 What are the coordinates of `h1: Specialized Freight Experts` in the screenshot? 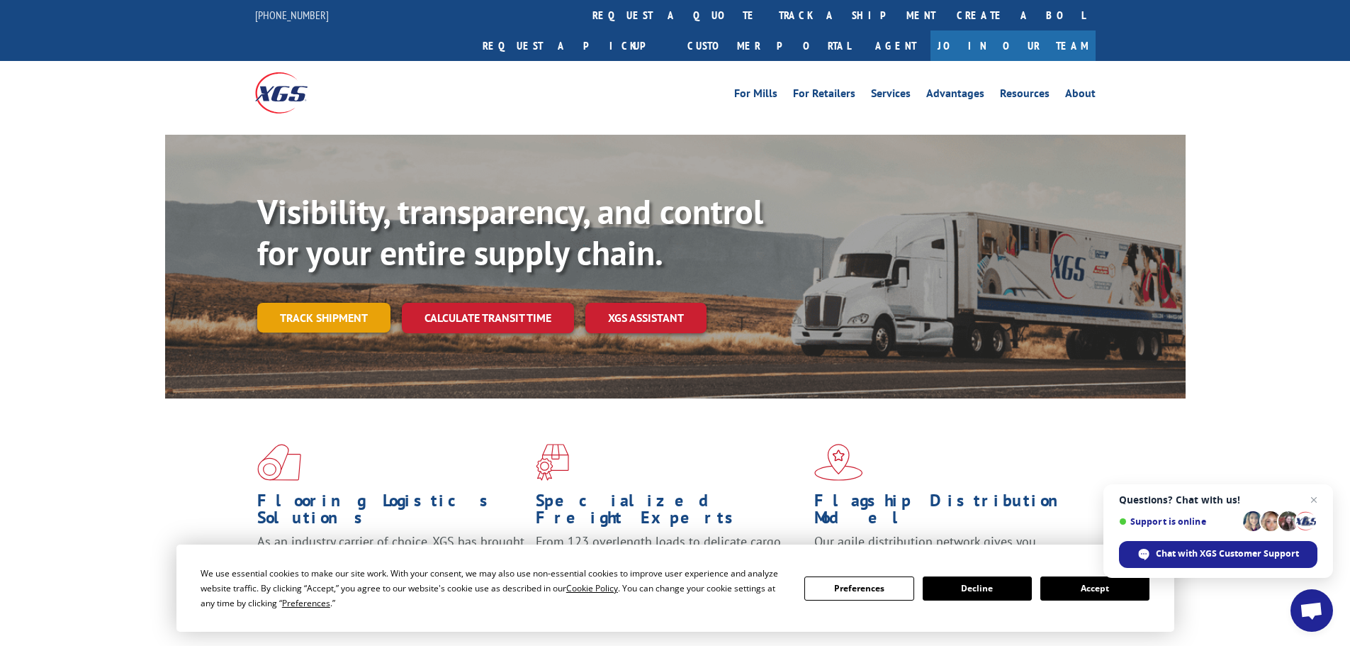 It's located at (670, 512).